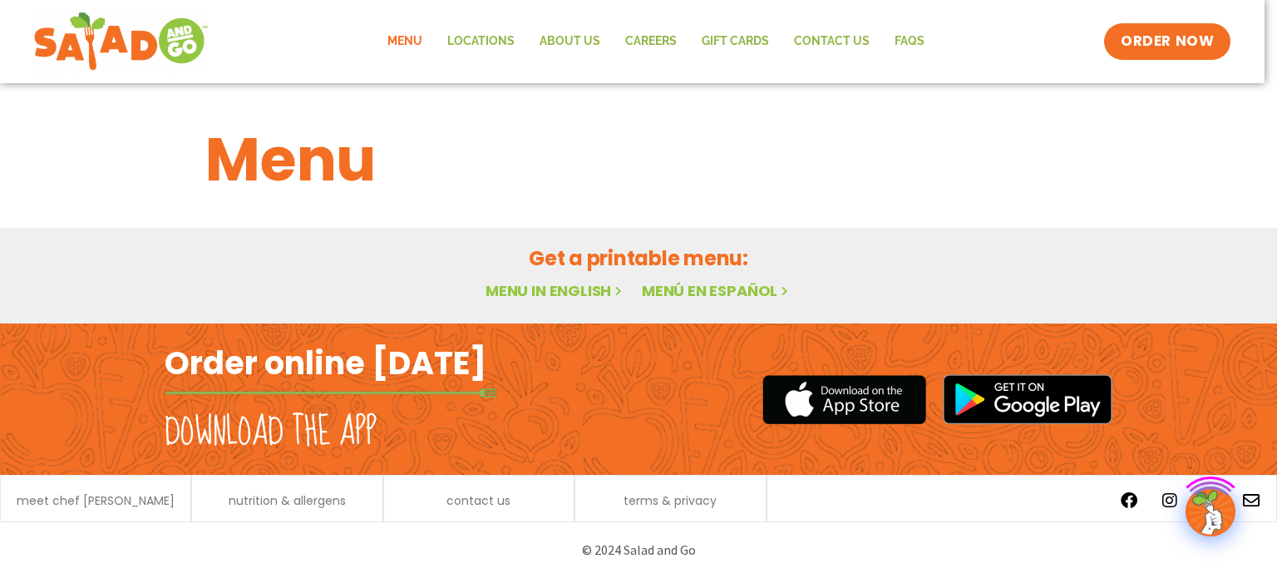 The height and width of the screenshot is (578, 1277). I want to click on img: appstore, so click(844, 399).